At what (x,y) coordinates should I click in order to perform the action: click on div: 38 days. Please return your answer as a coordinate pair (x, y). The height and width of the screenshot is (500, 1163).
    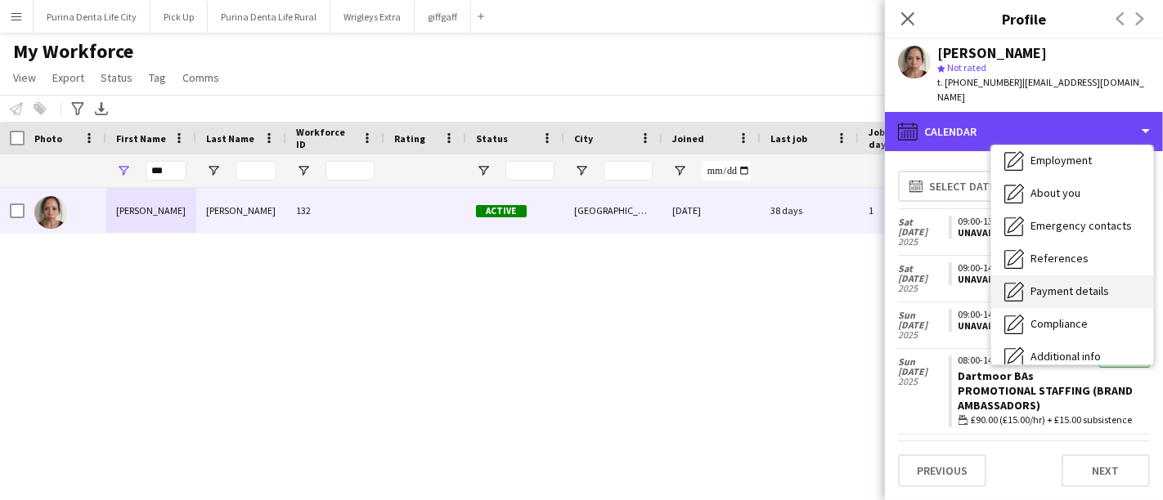
    Looking at the image, I should click on (809, 210).